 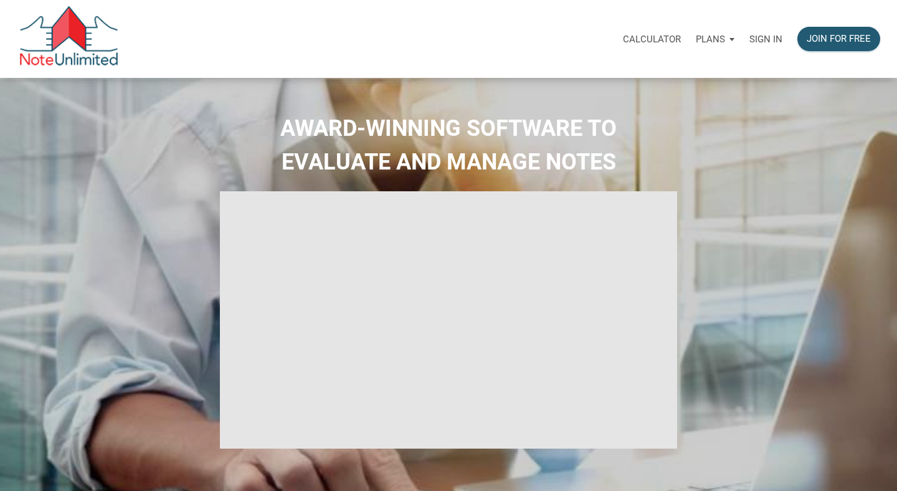 I want to click on p: Plans, so click(x=710, y=39).